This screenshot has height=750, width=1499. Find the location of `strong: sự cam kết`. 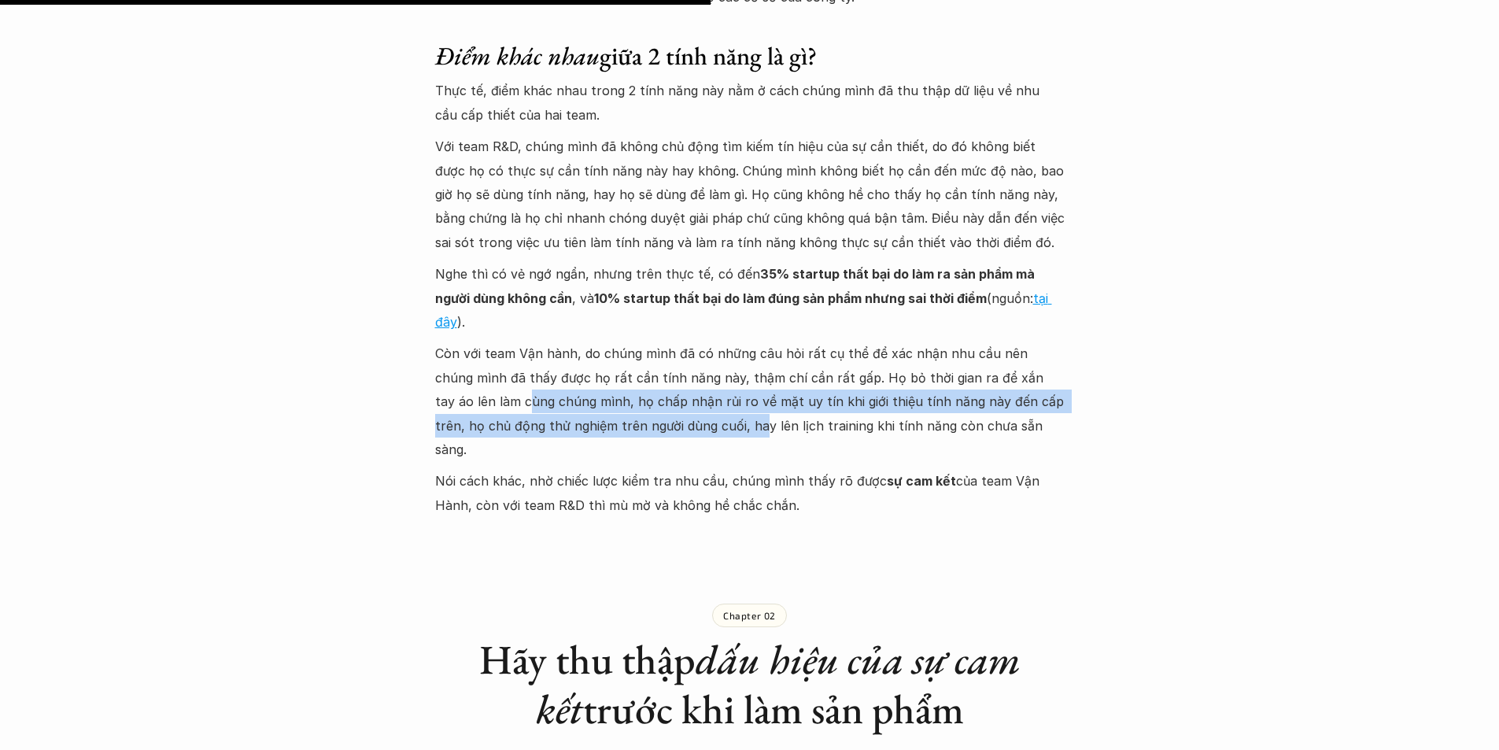

strong: sự cam kết is located at coordinates (922, 481).